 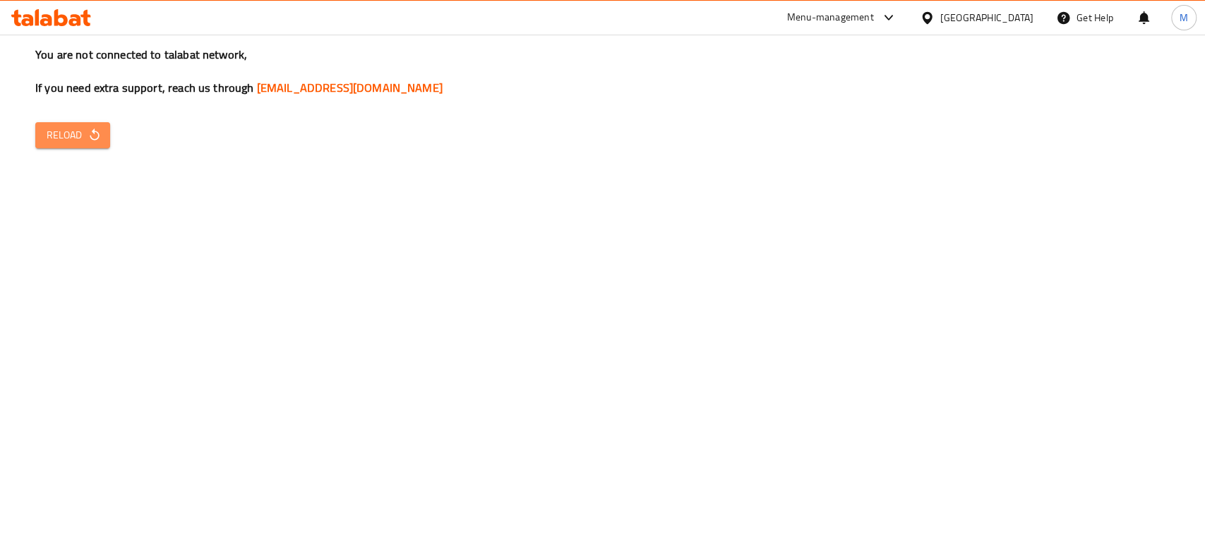 What do you see at coordinates (73, 135) in the screenshot?
I see `span: Reload` at bounding box center [73, 135].